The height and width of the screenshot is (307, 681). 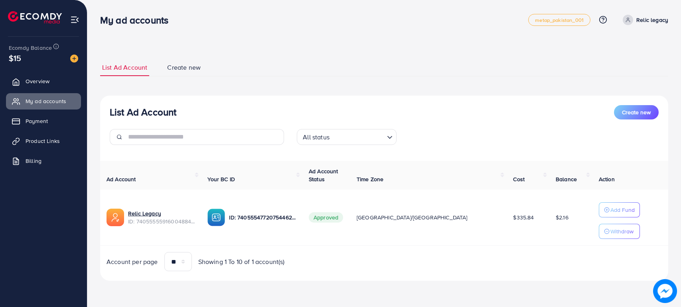 I want to click on p: Add Fund, so click(x=622, y=210).